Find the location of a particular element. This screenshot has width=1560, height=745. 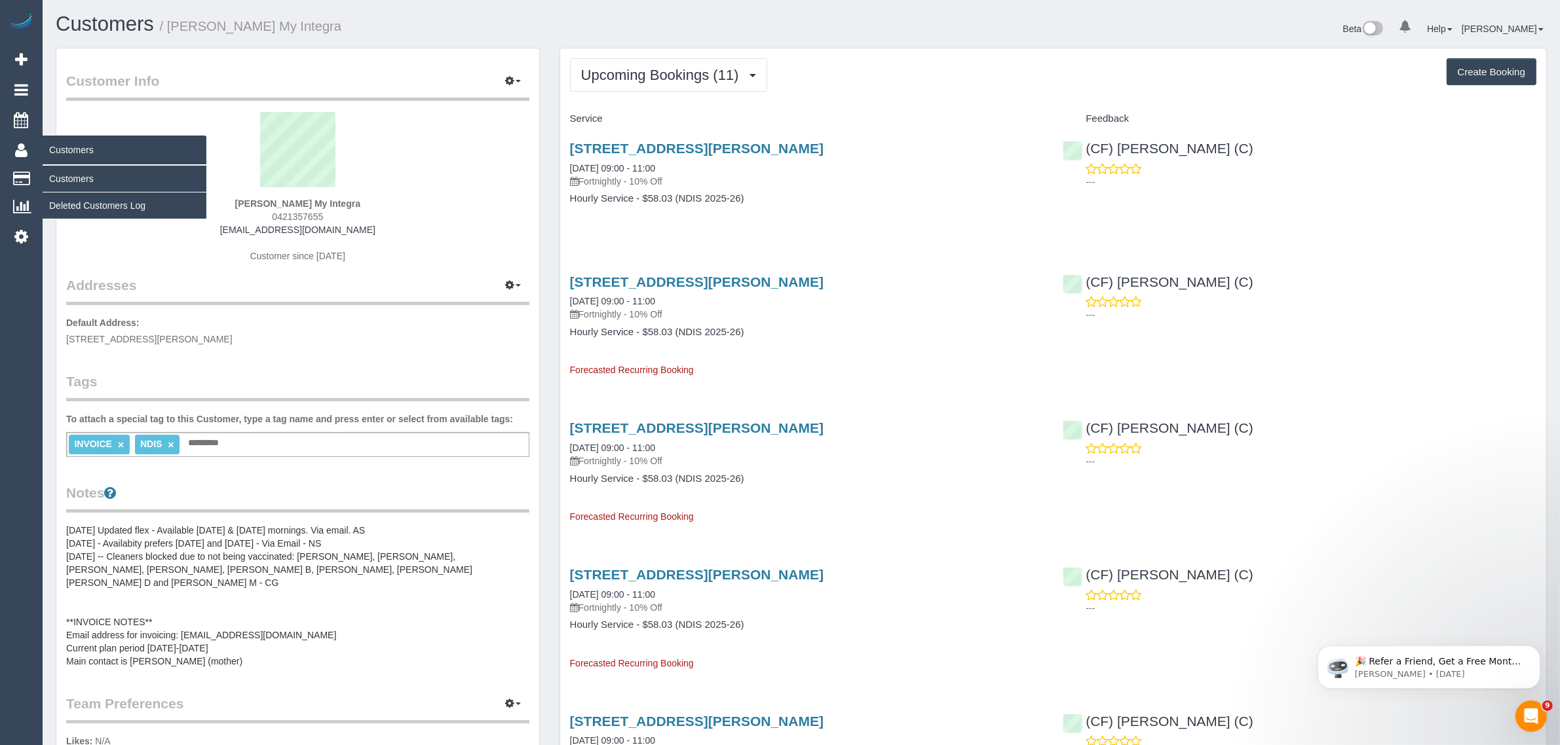

span: Customers is located at coordinates (124, 150).